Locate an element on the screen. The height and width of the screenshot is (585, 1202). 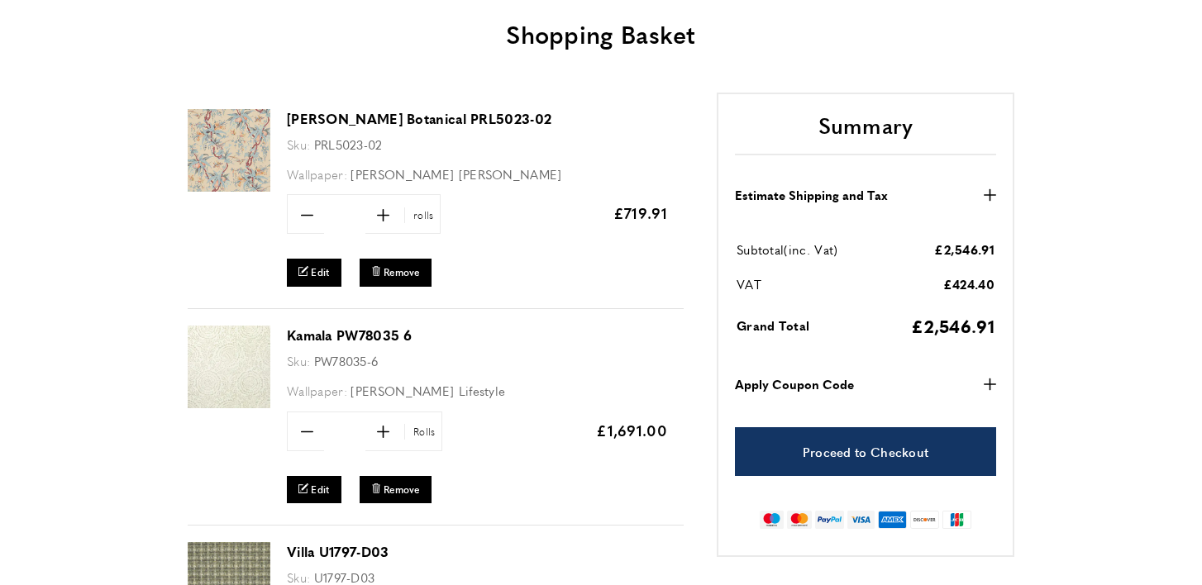
button: Apply Coupon Code is located at coordinates (866, 385).